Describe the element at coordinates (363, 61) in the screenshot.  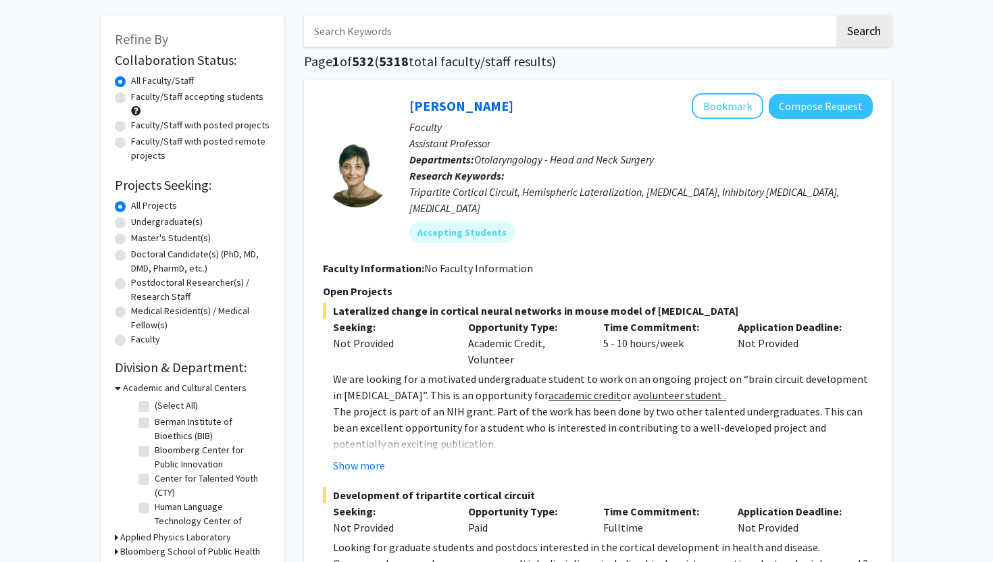
I see `span: 532` at that location.